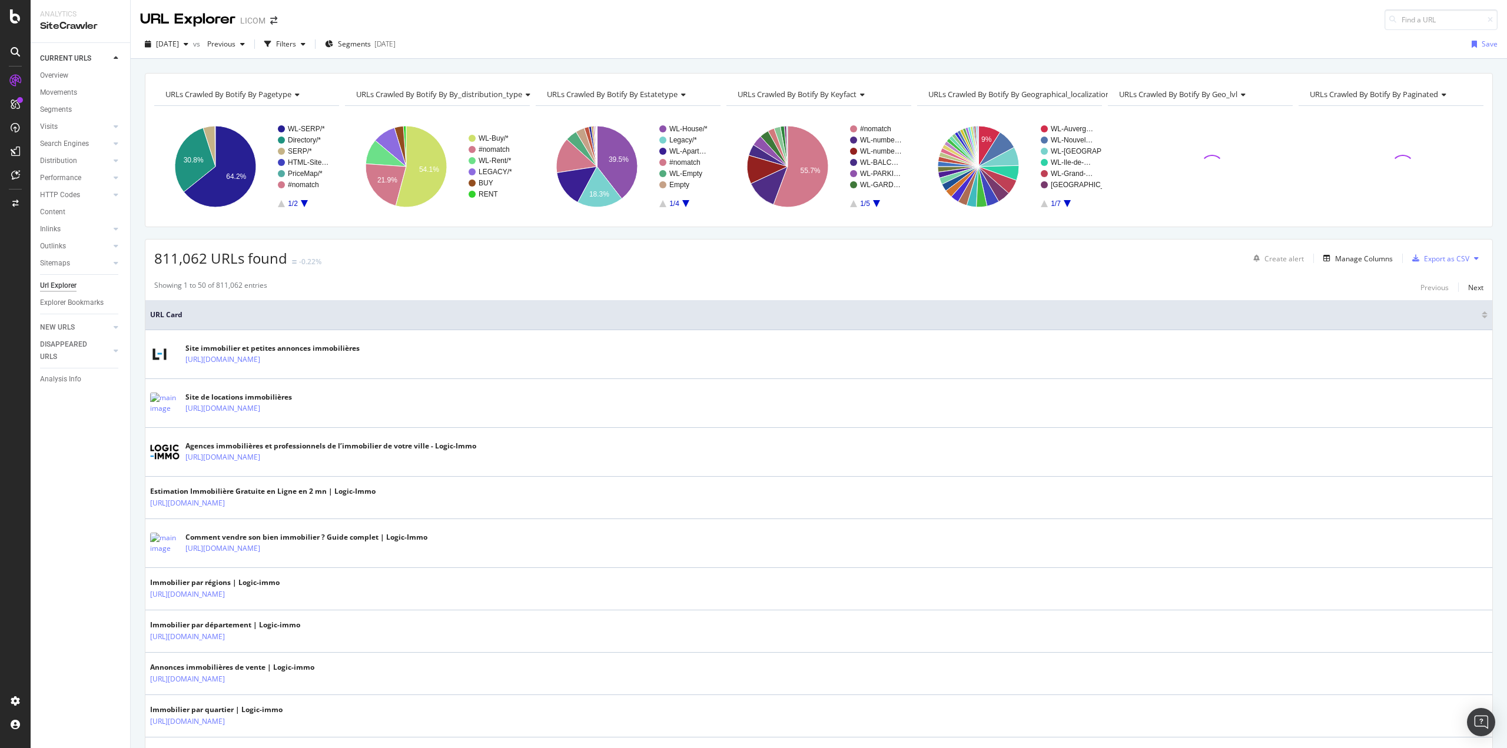 This screenshot has height=748, width=1507. Describe the element at coordinates (286, 44) in the screenshot. I see `div: Filters` at that location.